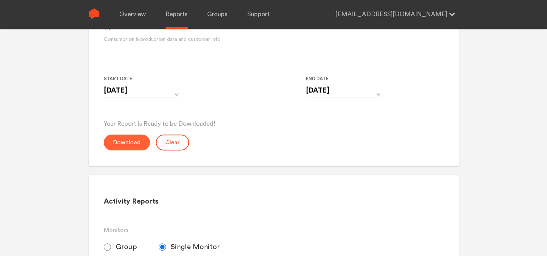  Describe the element at coordinates (341, 79) in the screenshot. I see `label: End Date` at that location.